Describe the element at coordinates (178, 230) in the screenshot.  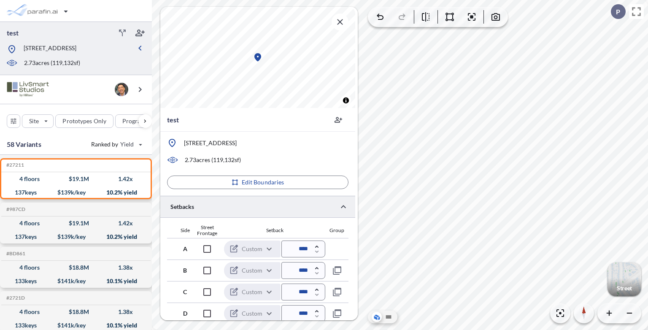
I see `div: Side` at that location.